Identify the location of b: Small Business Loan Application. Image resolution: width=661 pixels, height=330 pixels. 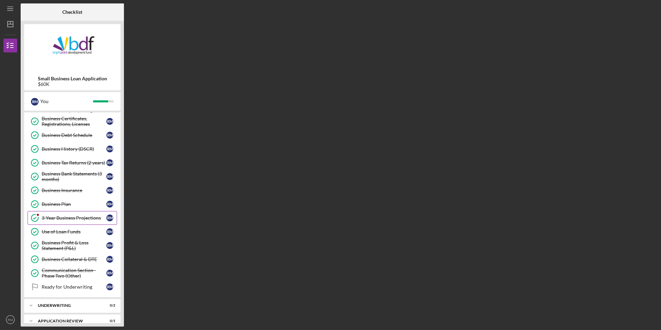
(72, 79).